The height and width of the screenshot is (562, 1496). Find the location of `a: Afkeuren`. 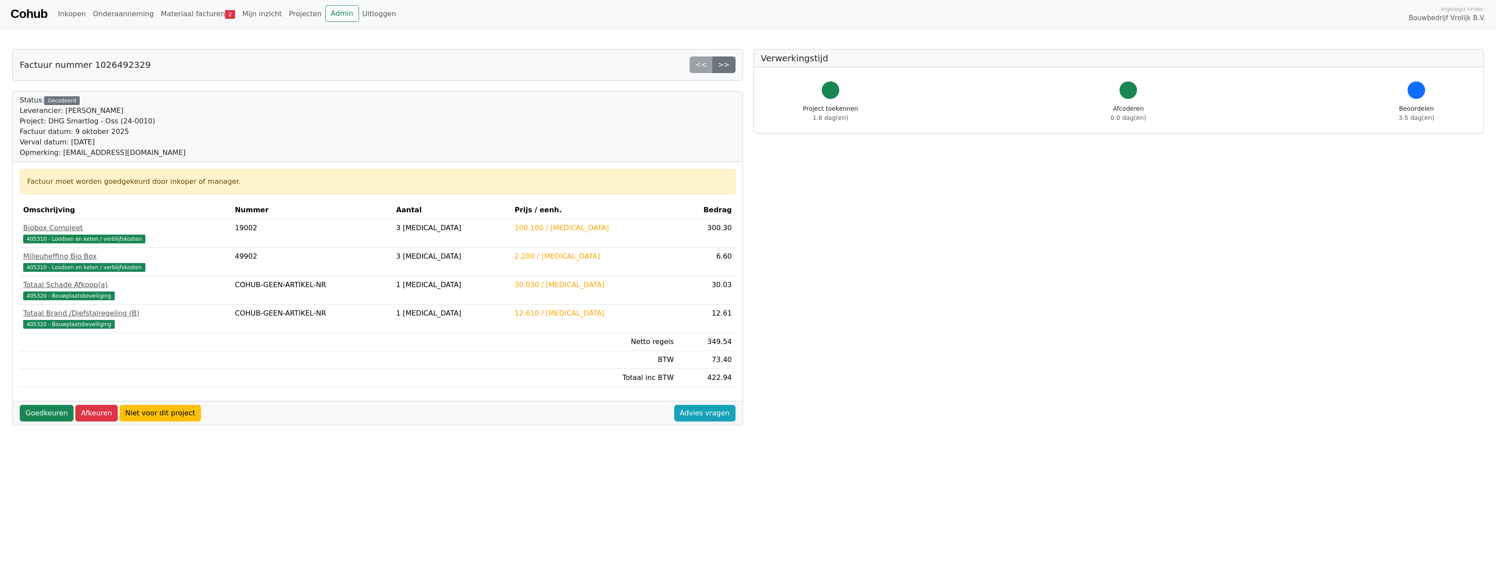

a: Afkeuren is located at coordinates (96, 413).